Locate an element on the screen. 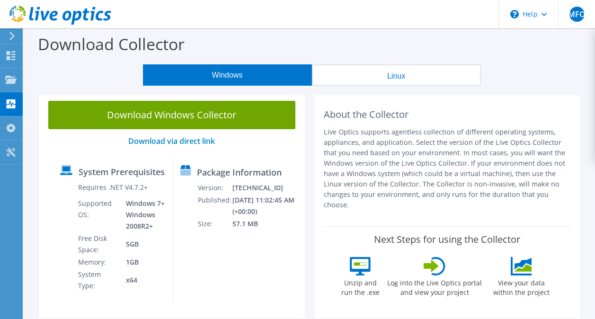 This screenshot has width=595, height=319. td: System Type: is located at coordinates (98, 280).